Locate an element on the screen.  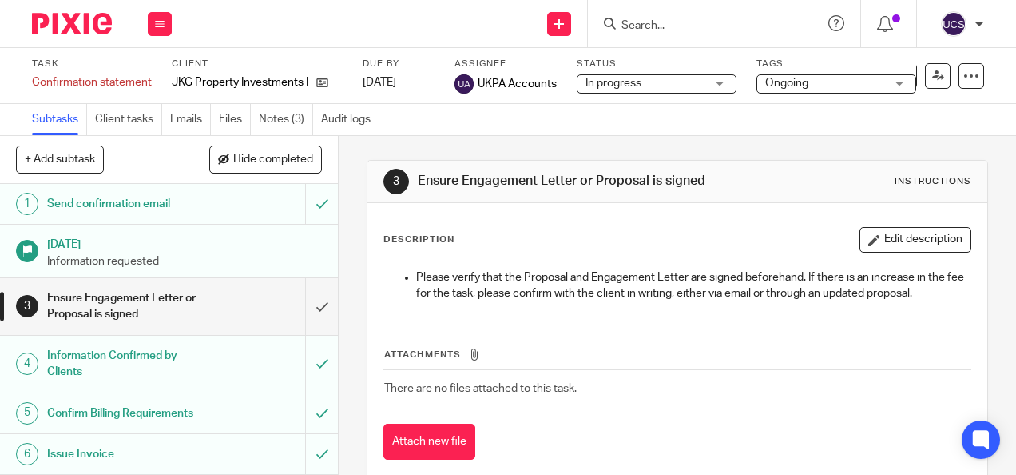
button: Hide completed is located at coordinates (265, 159).